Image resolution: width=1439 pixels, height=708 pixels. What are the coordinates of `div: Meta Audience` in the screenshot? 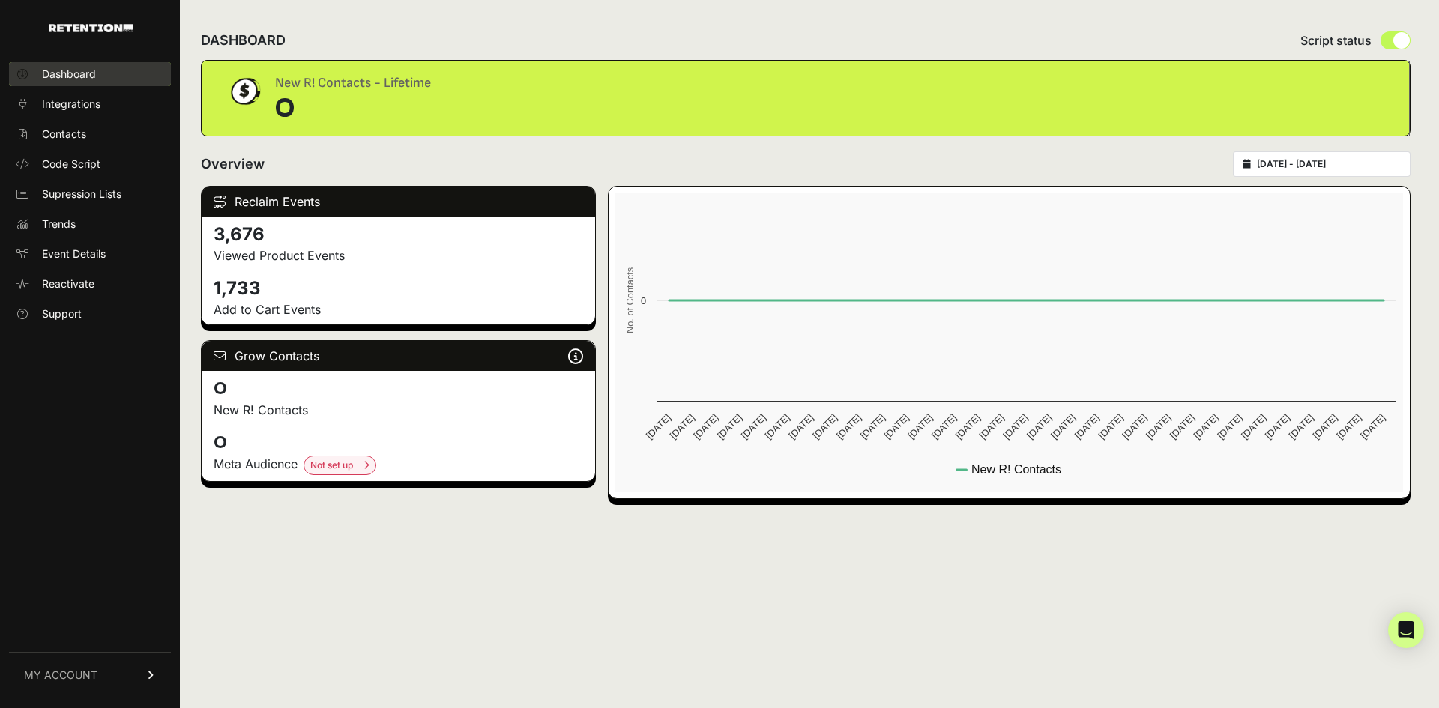 It's located at (398, 465).